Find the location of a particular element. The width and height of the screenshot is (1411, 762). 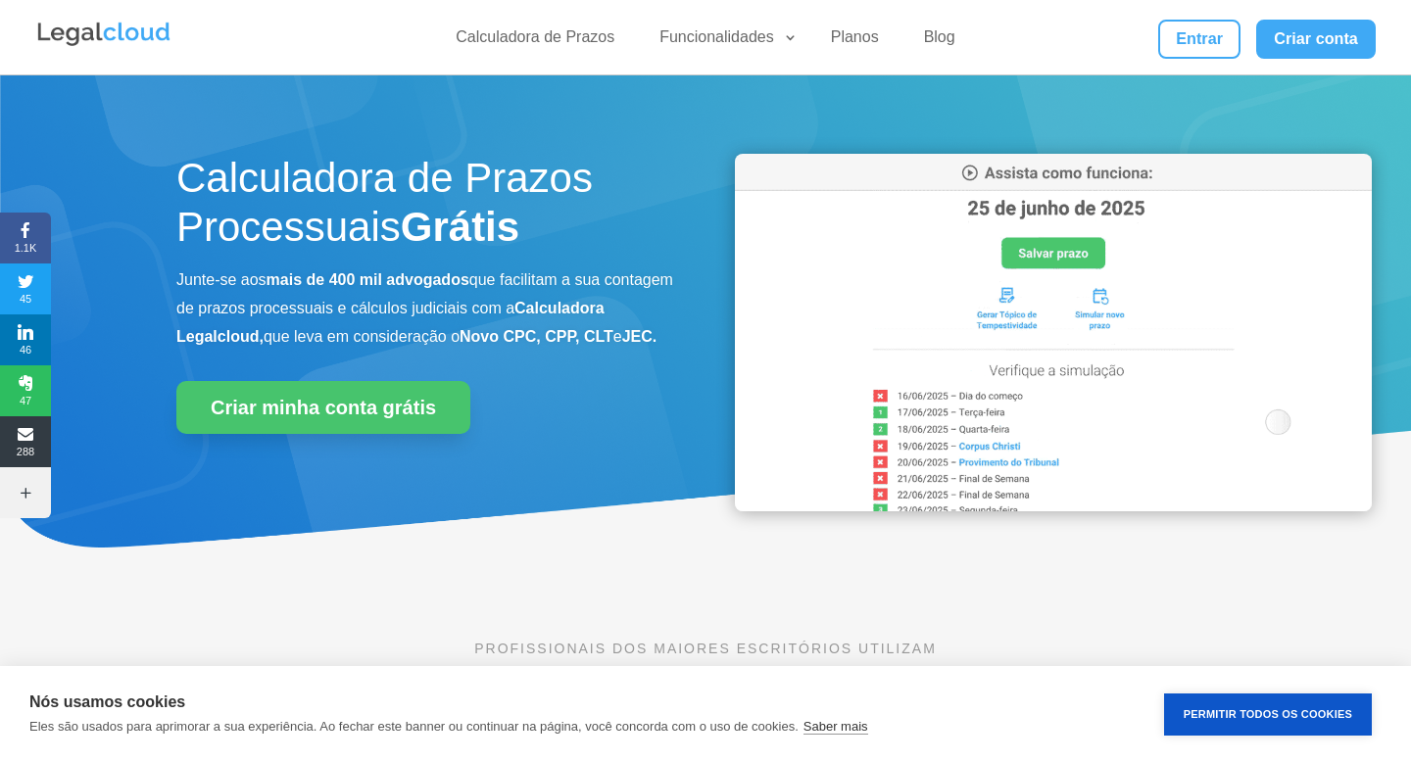

a: Calculadora de Prazos Processuais da Legalcloud is located at coordinates (1053, 505).